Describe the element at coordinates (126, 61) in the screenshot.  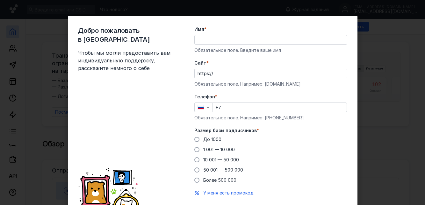
I see `span: Чтобы мы могли предоставить вам индивидуальную поддержку, расскажите немного о себе` at that location.